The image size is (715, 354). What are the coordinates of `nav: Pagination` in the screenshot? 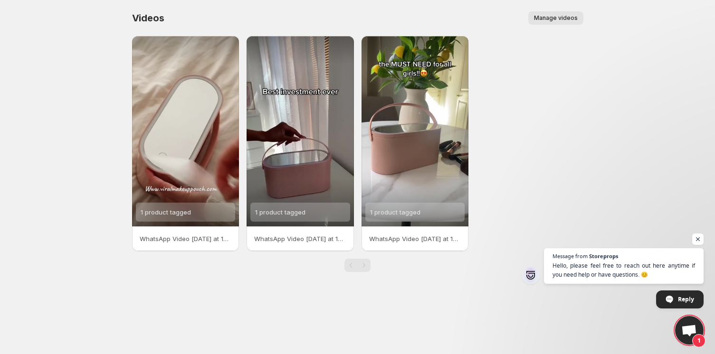 It's located at (357, 265).